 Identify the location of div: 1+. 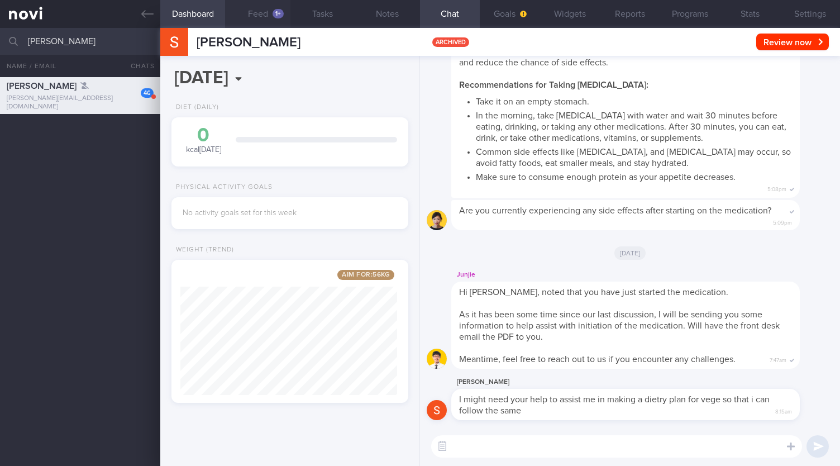
(278, 13).